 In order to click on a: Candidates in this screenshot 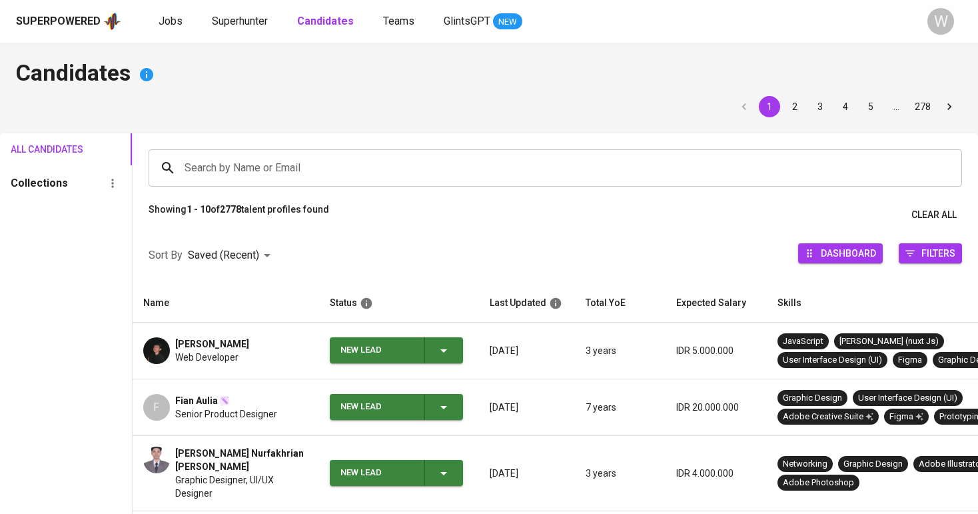, I will do `click(327, 21)`.